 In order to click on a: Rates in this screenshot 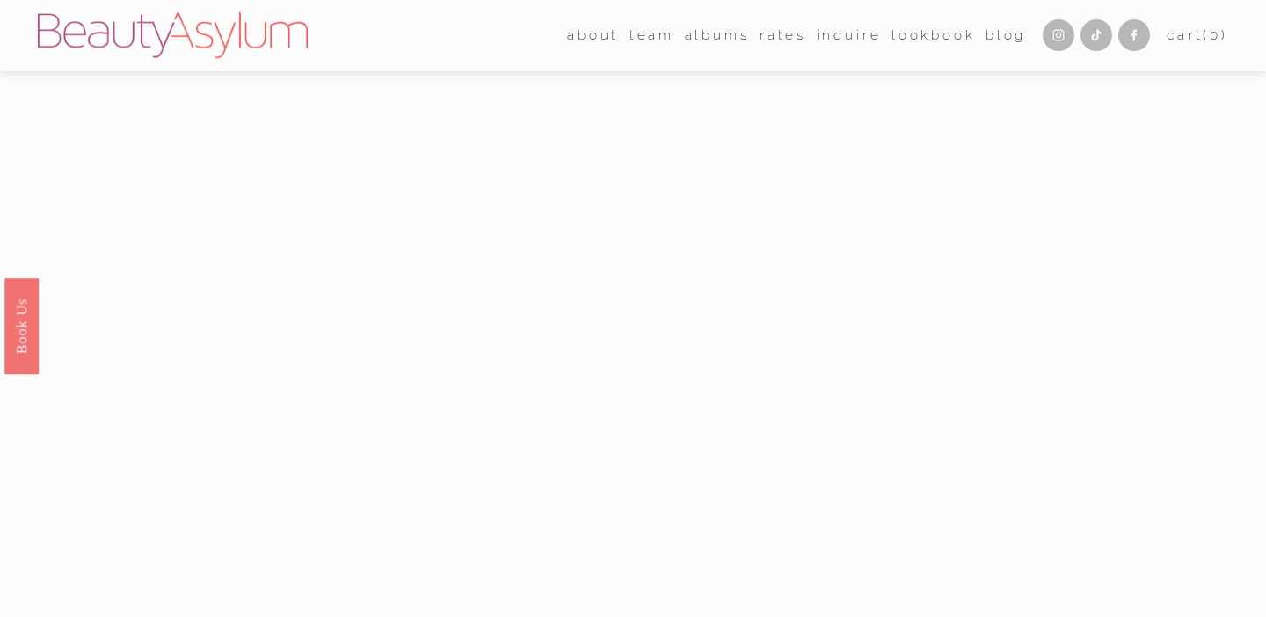, I will do `click(783, 35)`.